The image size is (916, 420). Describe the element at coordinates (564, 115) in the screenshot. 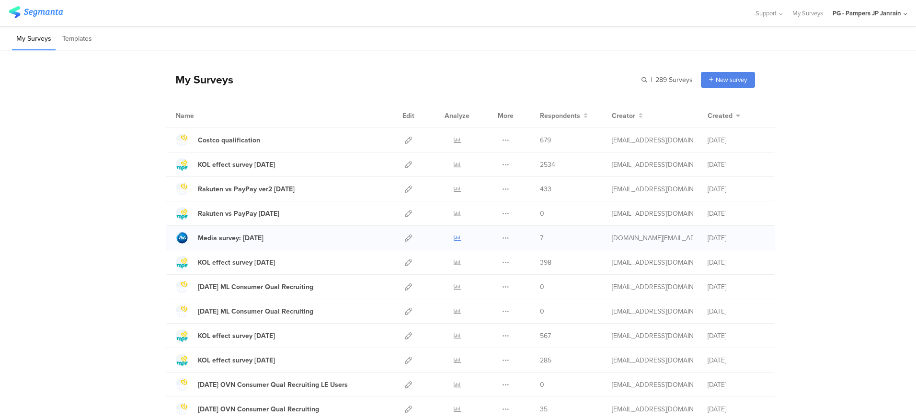

I see `button: Respondents` at that location.